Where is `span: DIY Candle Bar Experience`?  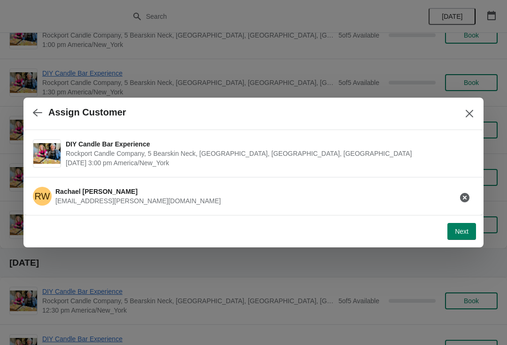 span: DIY Candle Bar Experience is located at coordinates (268, 144).